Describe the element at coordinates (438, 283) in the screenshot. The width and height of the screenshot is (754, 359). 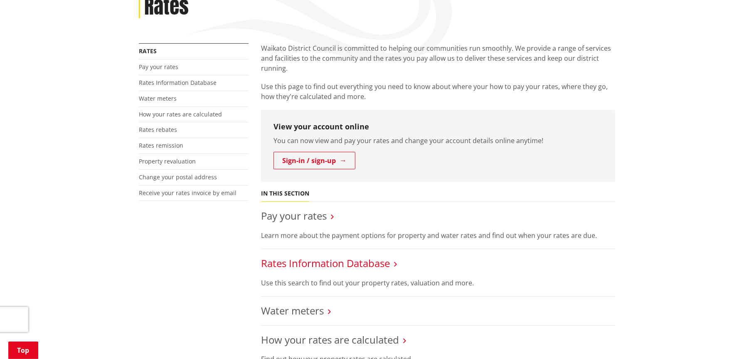
I see `p: Use this search to find out your property rates, valuation and more.` at that location.